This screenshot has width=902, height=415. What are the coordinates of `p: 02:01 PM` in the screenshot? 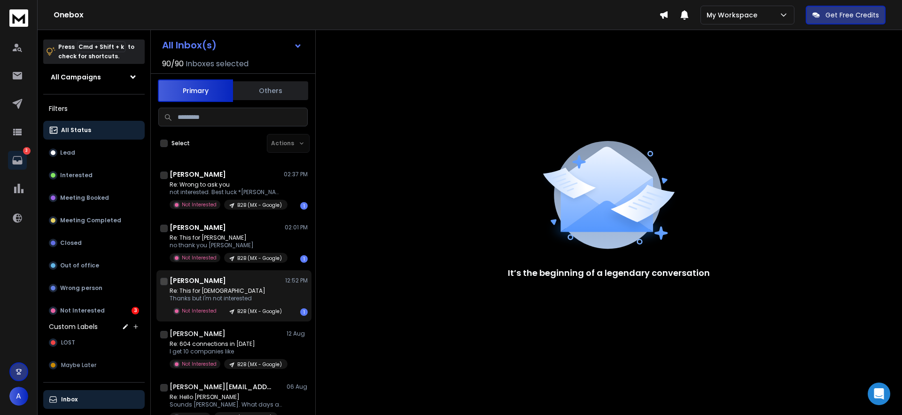 It's located at (296, 227).